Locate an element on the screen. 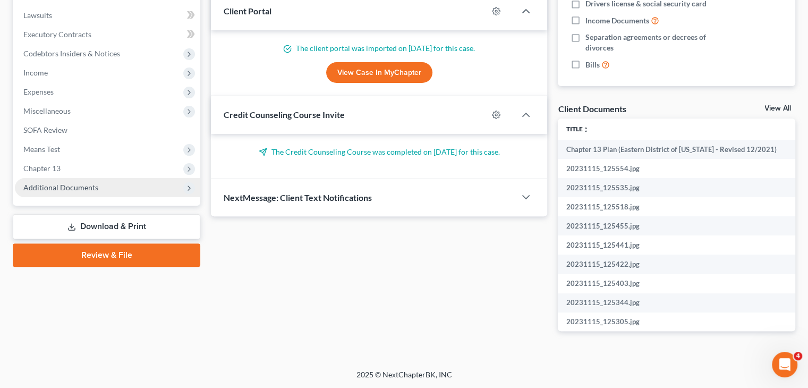 This screenshot has width=808, height=388. a: Lawsuits is located at coordinates (107, 15).